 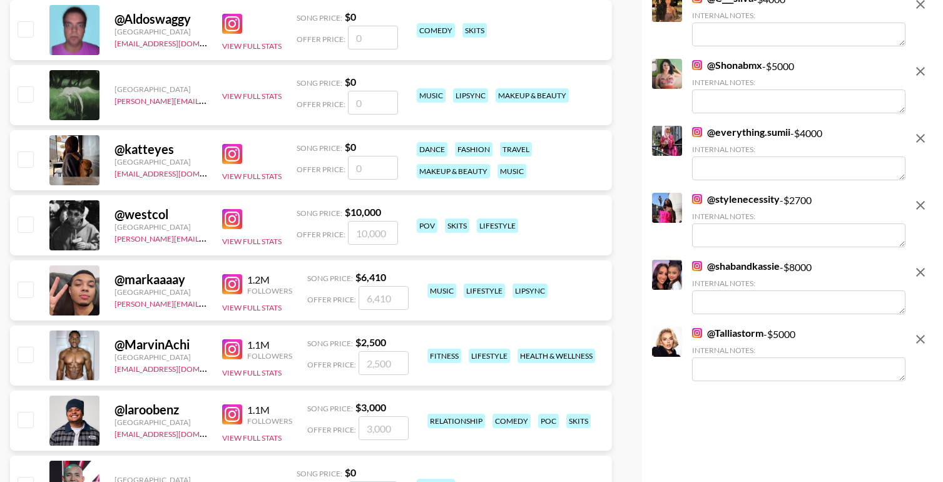 What do you see at coordinates (370, 407) in the screenshot?
I see `strong: $ 3,000` at bounding box center [370, 407].